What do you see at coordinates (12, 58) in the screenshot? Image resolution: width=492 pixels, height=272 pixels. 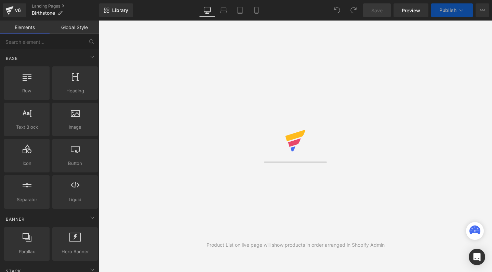 I see `span: Base` at bounding box center [12, 58].